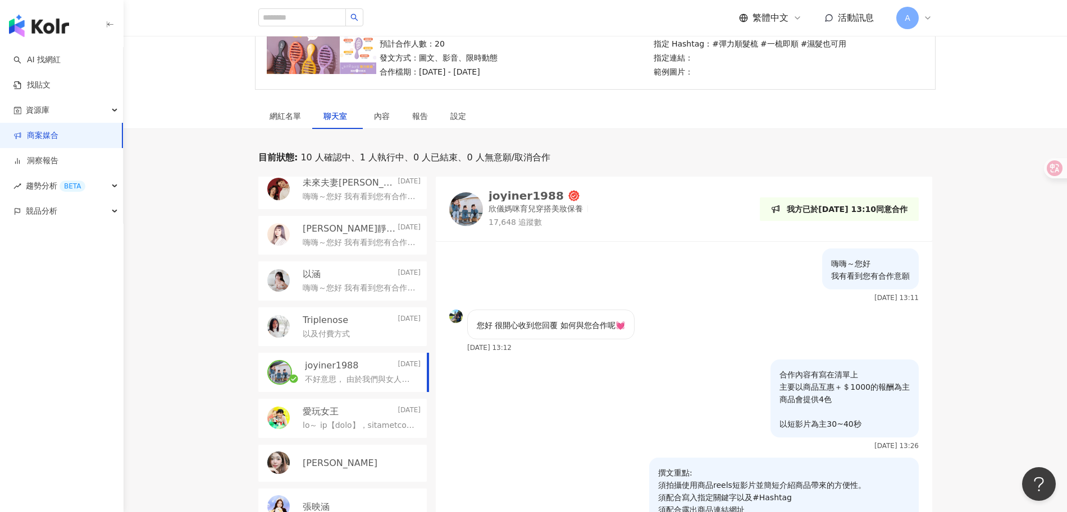  I want to click on p: 範例圖片：, so click(750, 72).